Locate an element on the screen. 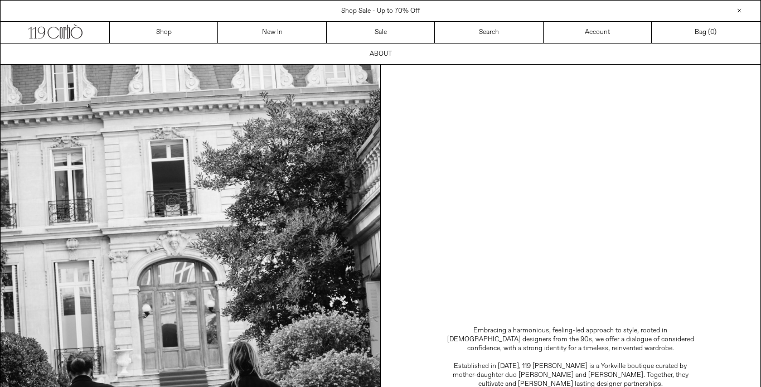 The image size is (761, 387). a: Shop Sale - Up to 70% Off is located at coordinates (380, 11).